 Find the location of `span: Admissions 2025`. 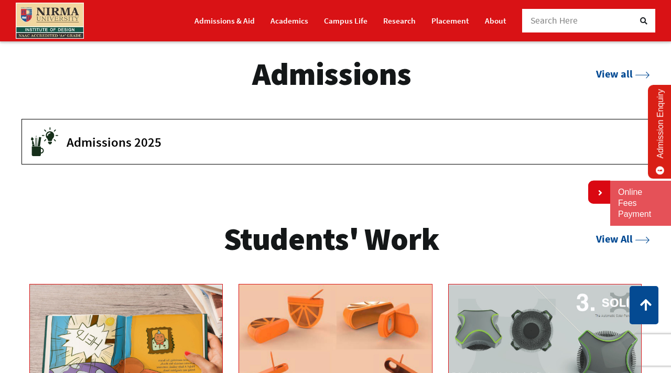

span: Admissions 2025 is located at coordinates (350, 142).